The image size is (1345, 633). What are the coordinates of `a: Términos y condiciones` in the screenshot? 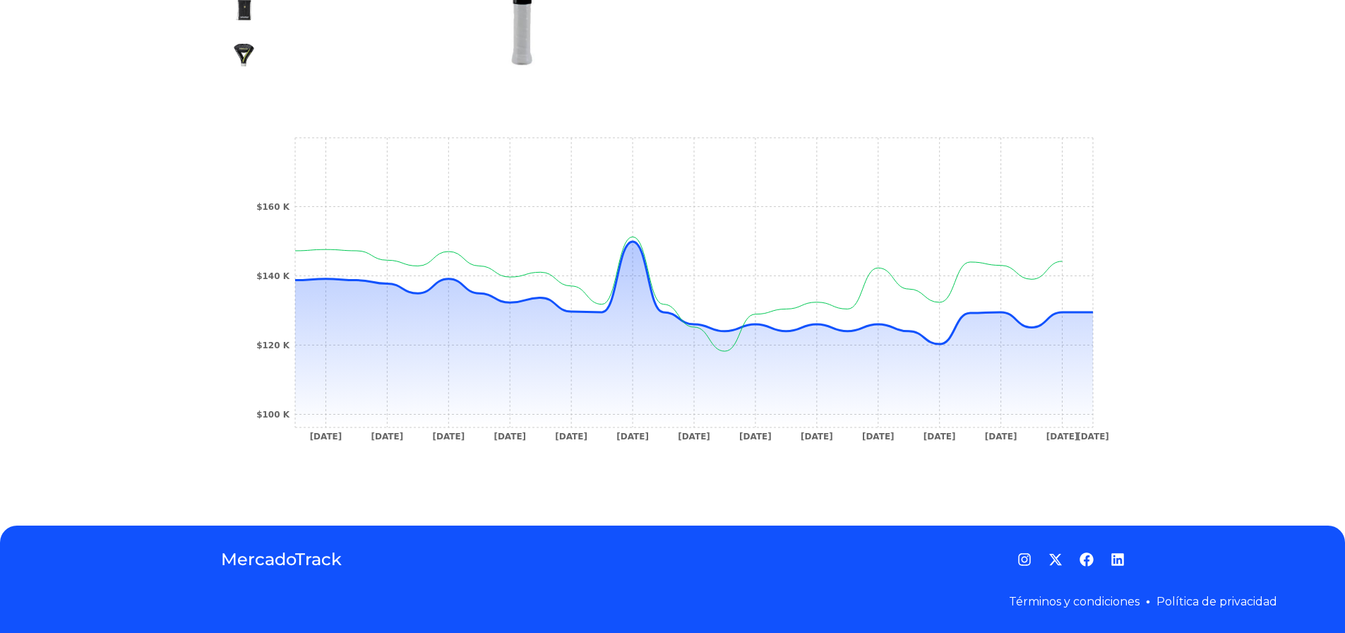 It's located at (1074, 601).